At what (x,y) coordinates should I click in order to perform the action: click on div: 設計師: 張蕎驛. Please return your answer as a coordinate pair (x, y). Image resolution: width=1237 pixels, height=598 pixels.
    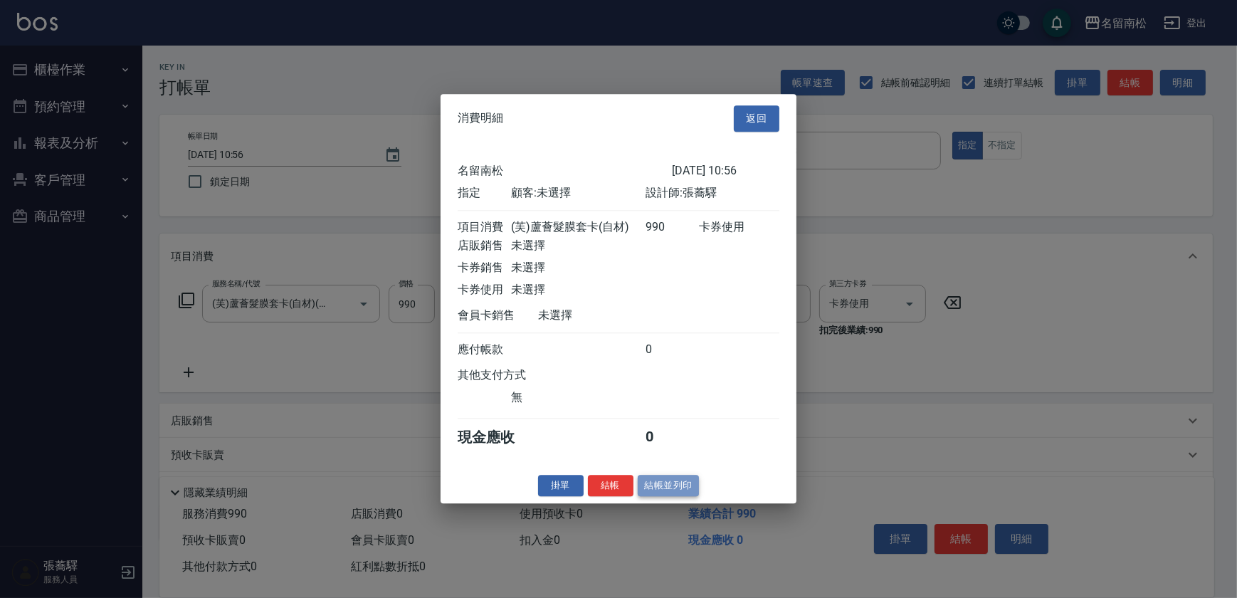
    Looking at the image, I should click on (712, 193).